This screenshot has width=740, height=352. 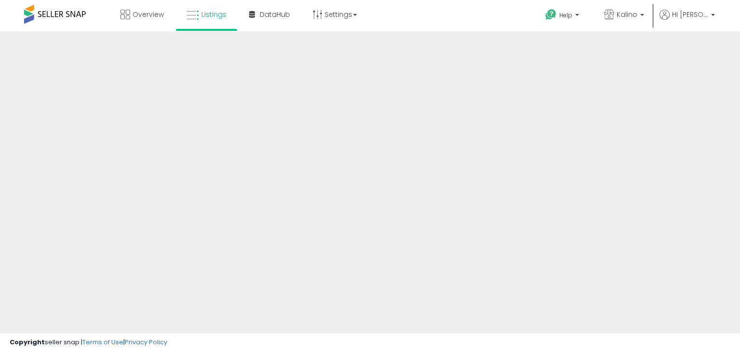 I want to click on a: Help, so click(x=563, y=16).